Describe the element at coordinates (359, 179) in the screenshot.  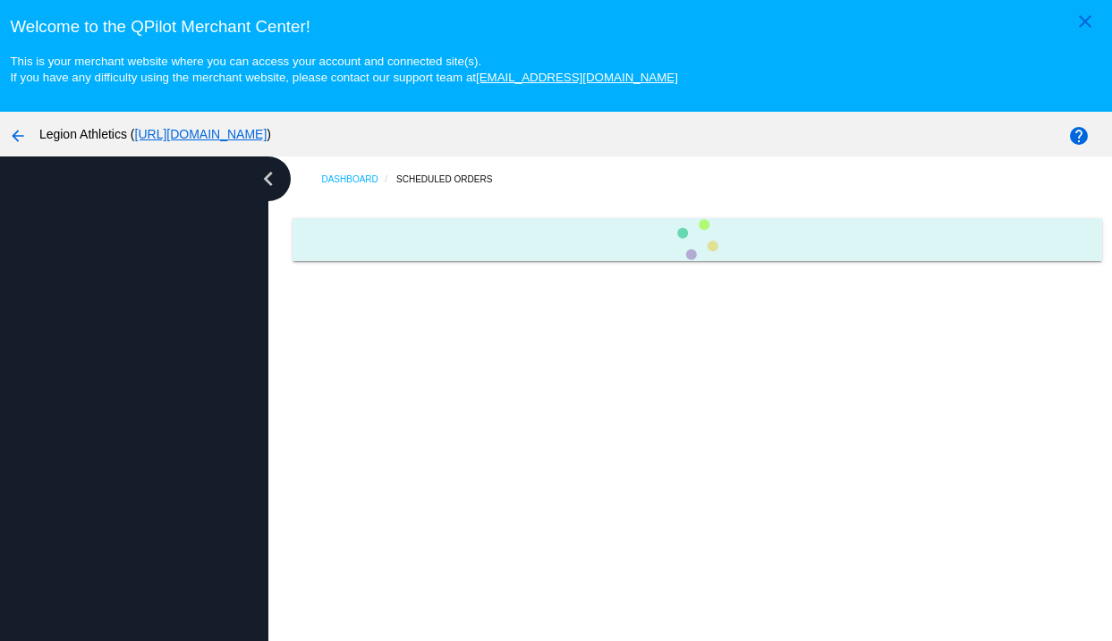
I see `a: Dashboard` at that location.